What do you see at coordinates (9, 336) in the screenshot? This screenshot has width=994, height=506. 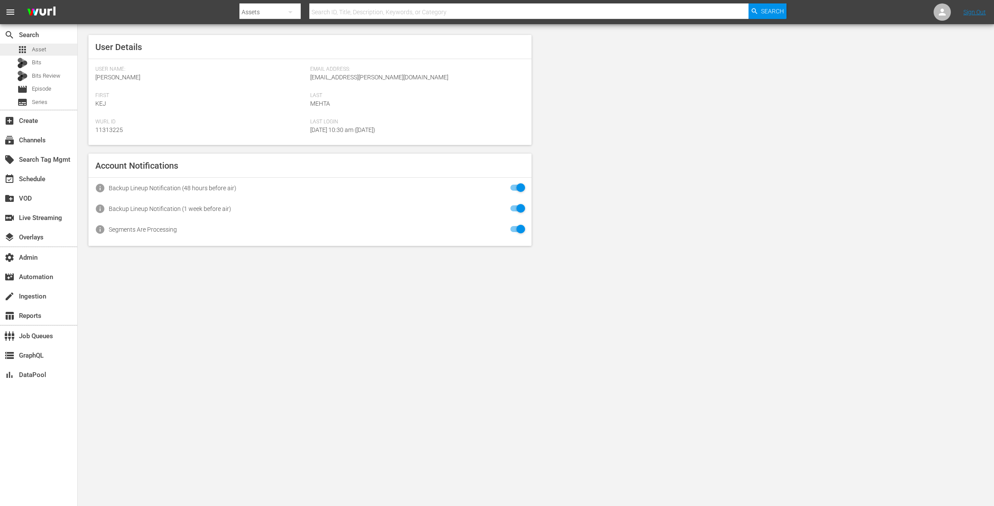 I see `span: Job Queues` at bounding box center [9, 336].